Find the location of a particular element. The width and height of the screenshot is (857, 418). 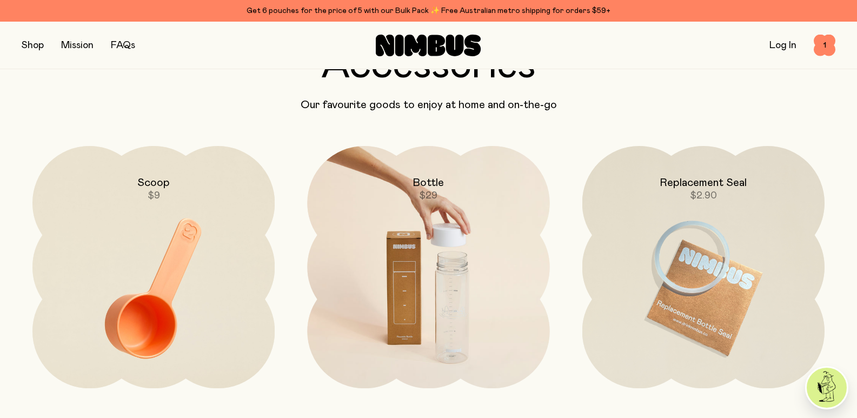

a: Mission is located at coordinates (77, 45).